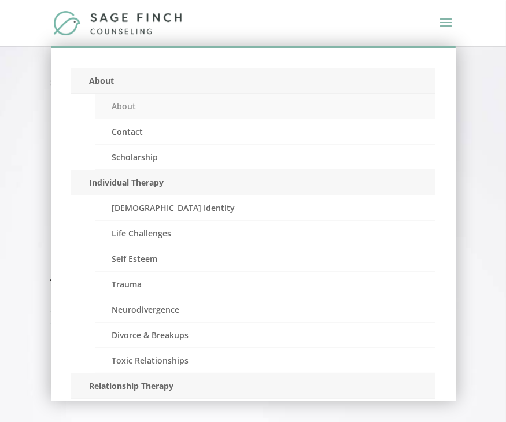  What do you see at coordinates (265, 259) in the screenshot?
I see `a: Self Esteem` at bounding box center [265, 259].